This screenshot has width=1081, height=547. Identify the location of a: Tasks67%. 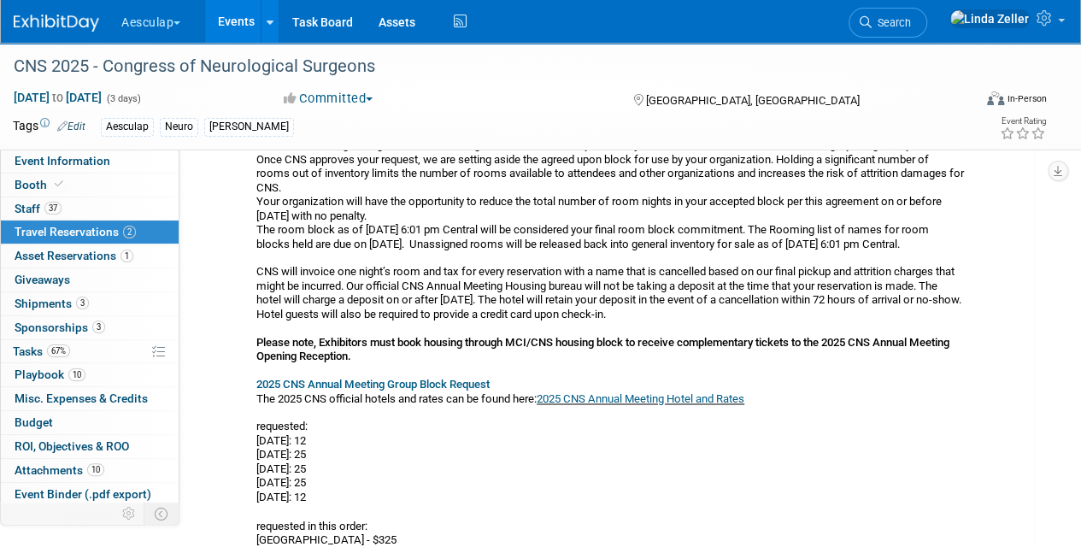
(90, 351).